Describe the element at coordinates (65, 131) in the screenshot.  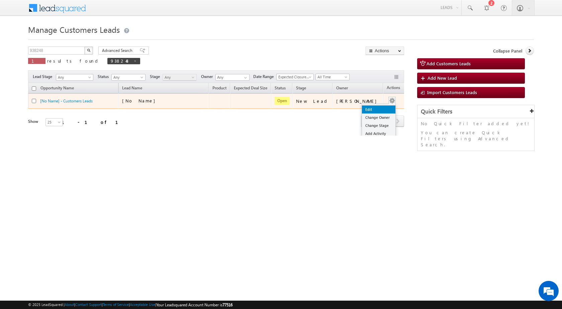
I see `textarea: Type your message and hit 'Enter'` at that location.